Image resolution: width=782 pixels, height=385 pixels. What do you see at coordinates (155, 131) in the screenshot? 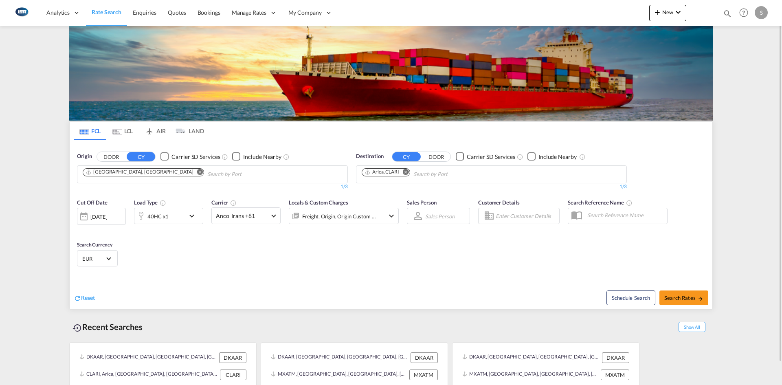
I see `md-tab-item: AIR` at bounding box center [155, 131].